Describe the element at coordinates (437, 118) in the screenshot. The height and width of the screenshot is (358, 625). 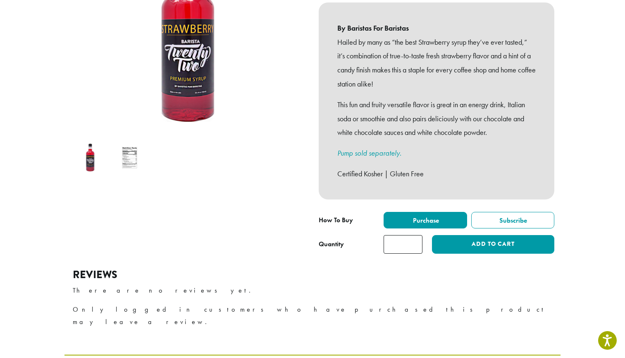
I see `p: This fun and fruity versatile flavor is great in an energy drink, Italian soda or smoothie and al...` at that location.